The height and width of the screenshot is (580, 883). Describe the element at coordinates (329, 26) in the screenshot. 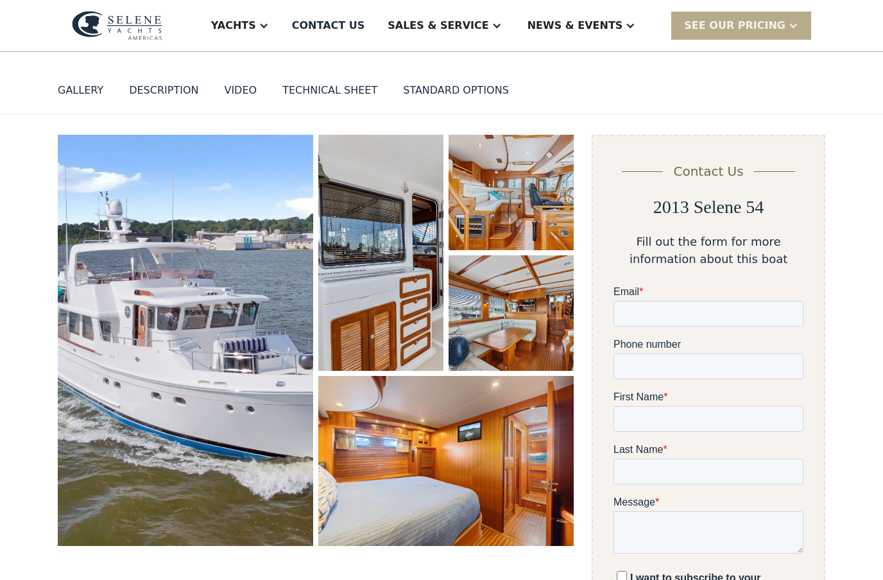

I see `div: Contact US` at that location.